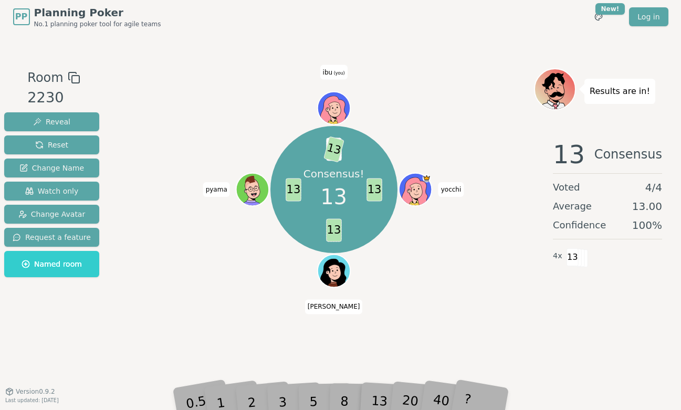  I want to click on span: Average, so click(572, 206).